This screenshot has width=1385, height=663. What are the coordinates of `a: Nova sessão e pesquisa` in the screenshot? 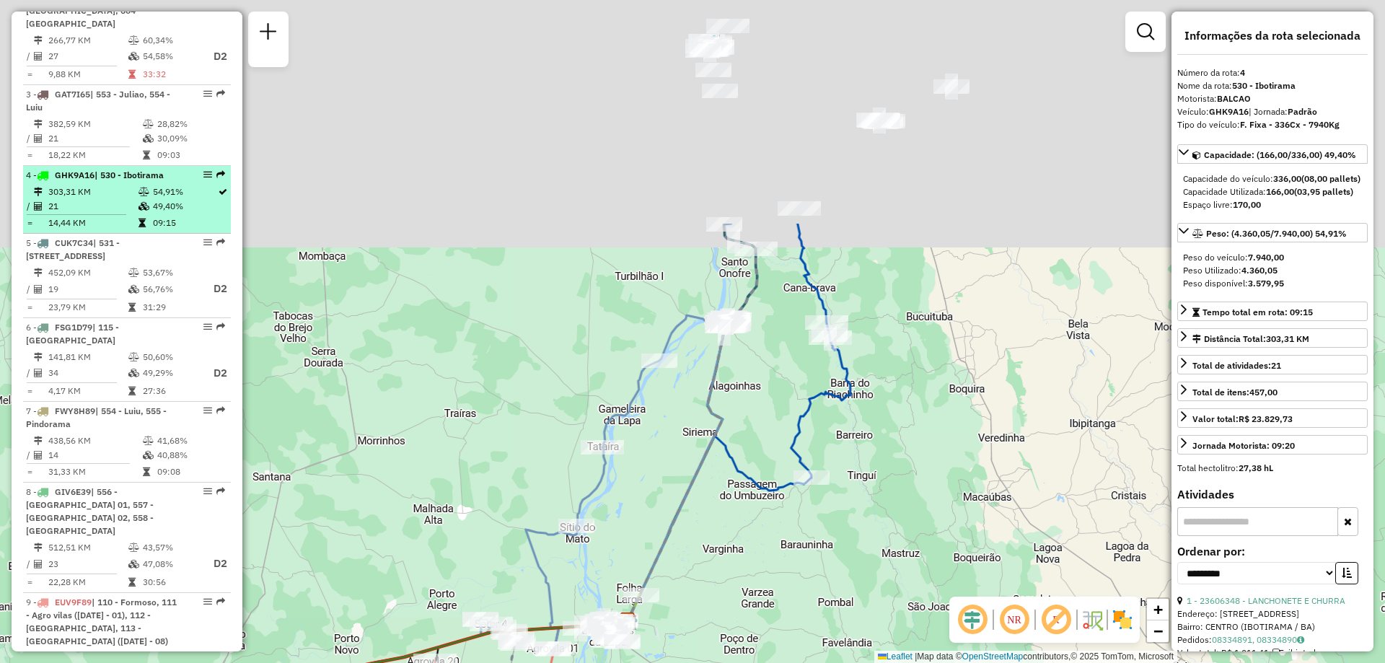 It's located at (268, 33).